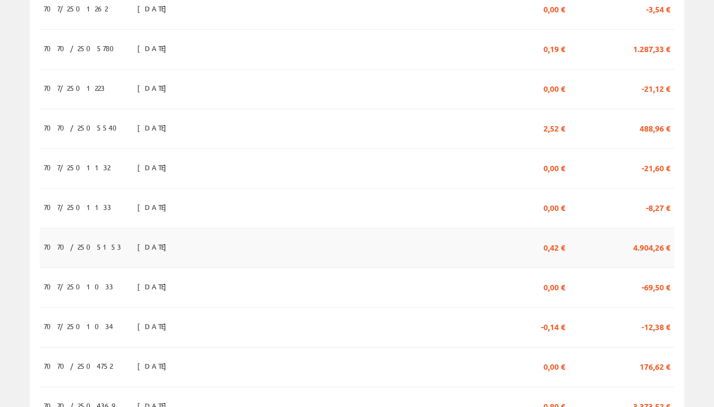 The width and height of the screenshot is (714, 407). Describe the element at coordinates (655, 365) in the screenshot. I see `span: 176,62 €` at that location.